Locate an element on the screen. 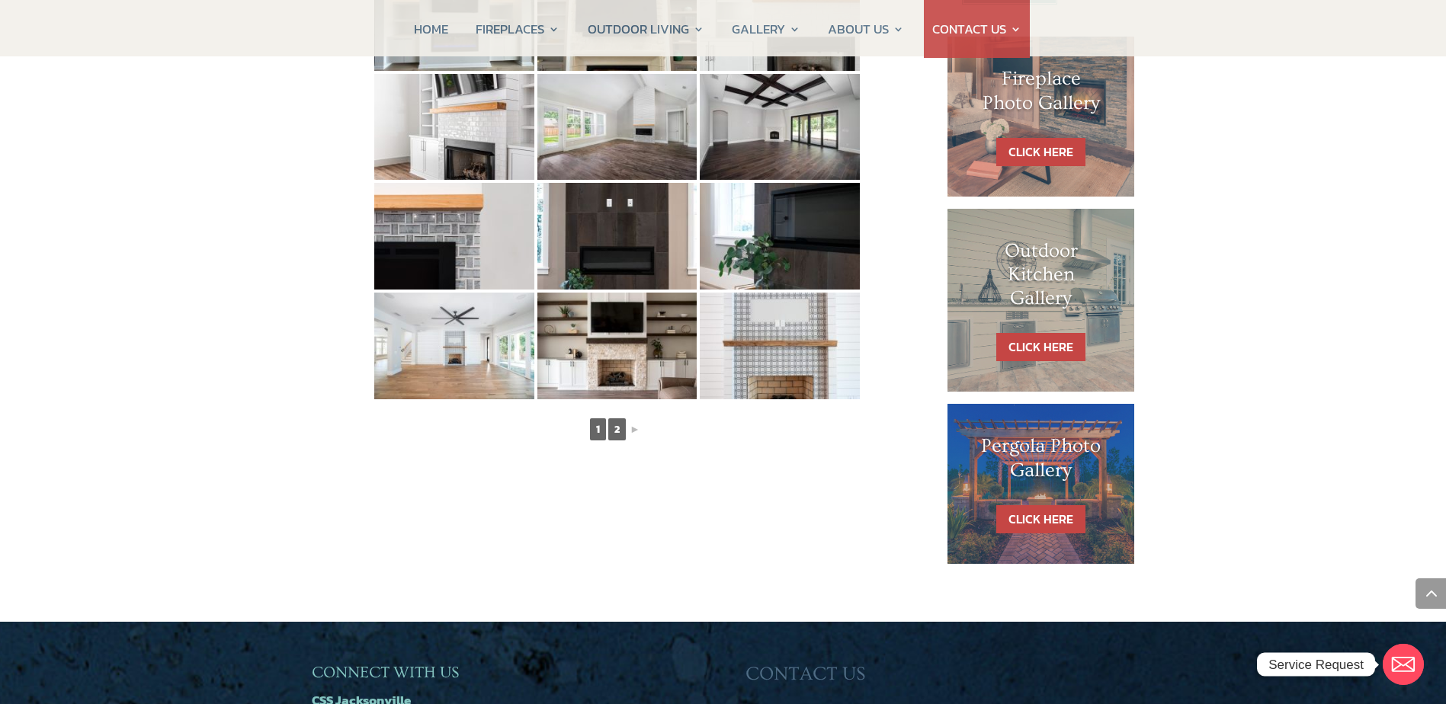  img: 19 is located at coordinates (454, 236).